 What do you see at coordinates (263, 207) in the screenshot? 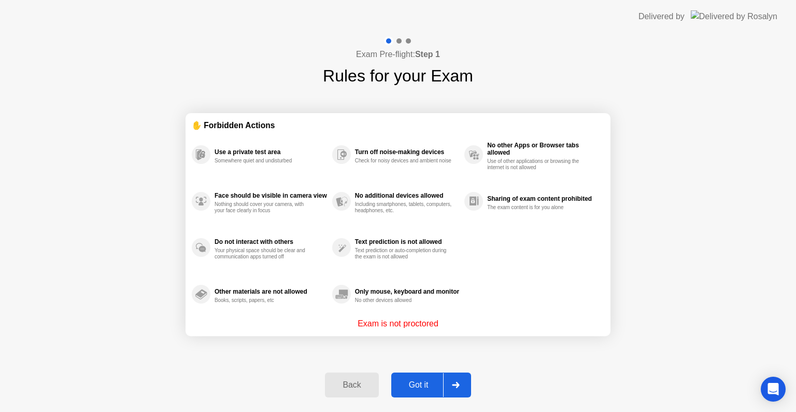
I see `div: Nothing should cover your camera, with your face clearly in focus` at bounding box center [263, 207].